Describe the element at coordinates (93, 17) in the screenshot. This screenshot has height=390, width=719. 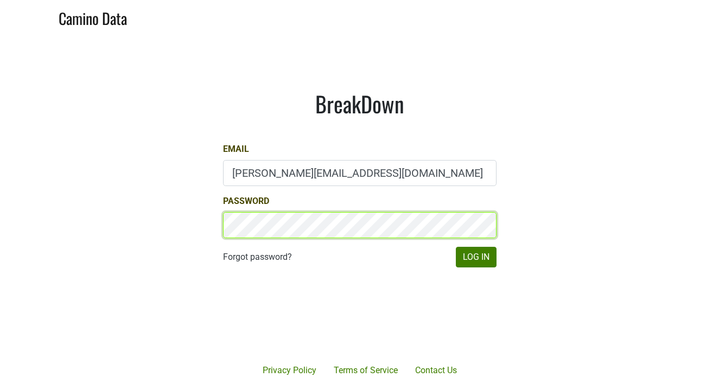
I see `a: Camino Data` at that location.